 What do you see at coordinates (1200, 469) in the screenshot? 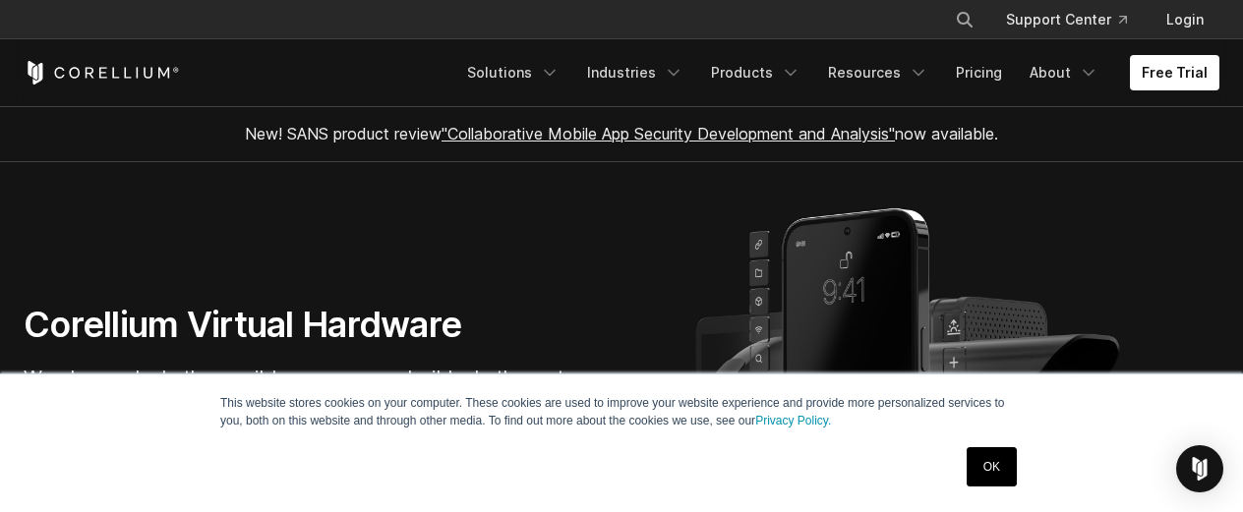
I see `div: Open Intercom Messenger` at bounding box center [1200, 469].